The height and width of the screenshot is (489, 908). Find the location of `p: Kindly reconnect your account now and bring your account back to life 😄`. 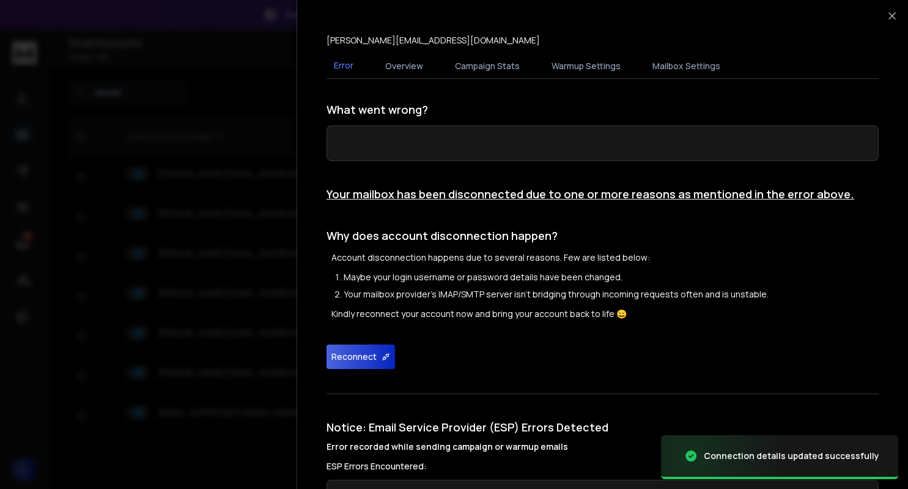

p: Kindly reconnect your account now and bring your account back to life 😄 is located at coordinates (605, 314).